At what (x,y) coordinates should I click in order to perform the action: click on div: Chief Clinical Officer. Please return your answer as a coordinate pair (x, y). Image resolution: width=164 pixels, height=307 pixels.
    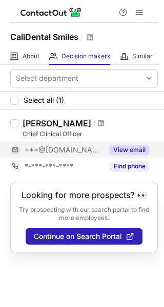
    Looking at the image, I should click on (90, 134).